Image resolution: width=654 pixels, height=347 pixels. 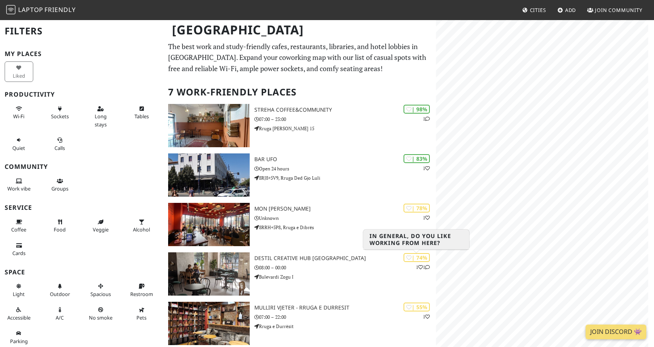 I want to click on span: Accessible, so click(x=19, y=318).